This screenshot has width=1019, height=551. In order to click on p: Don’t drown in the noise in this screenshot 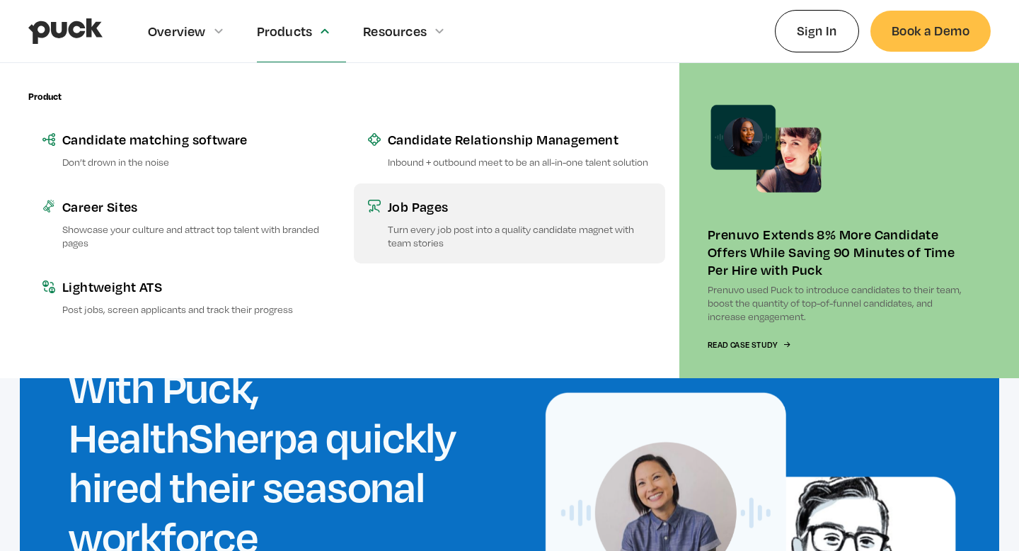, I will do `click(194, 161)`.